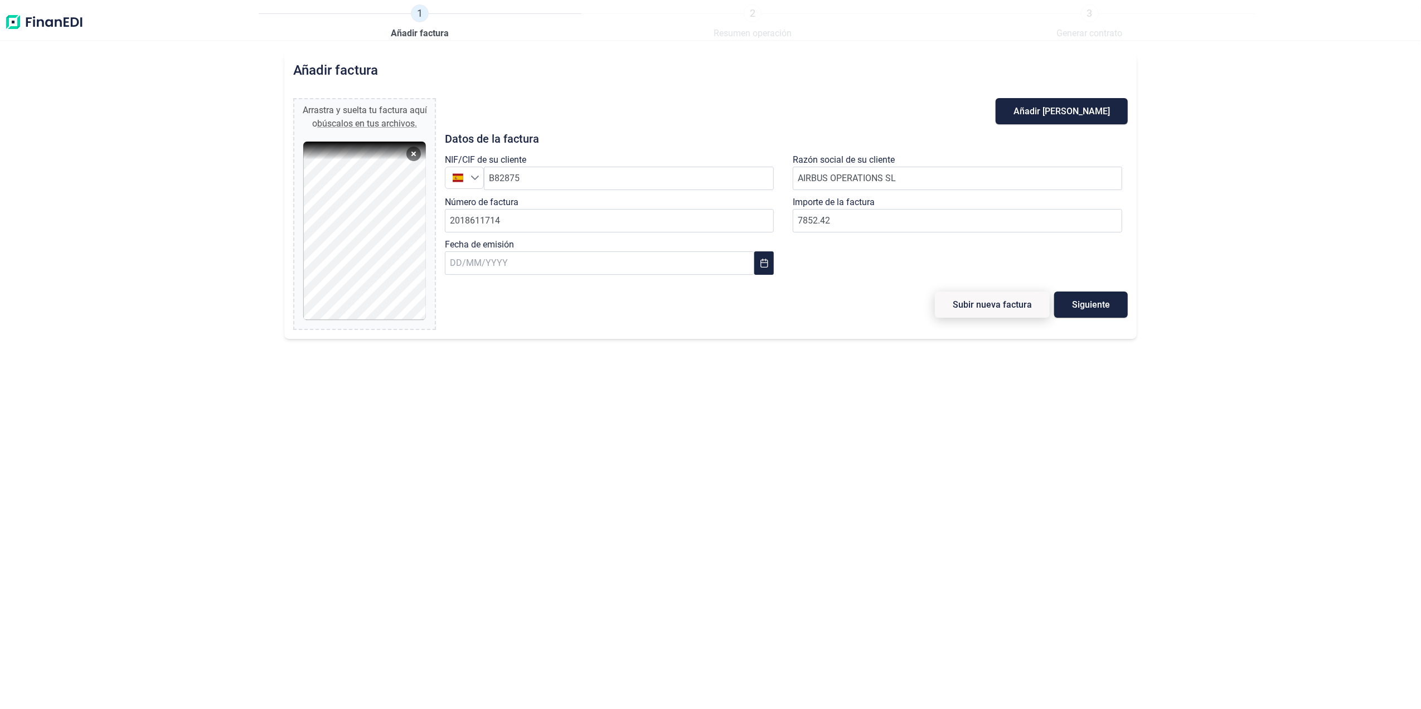 The image size is (1421, 709). I want to click on button: Choose Date, so click(763, 263).